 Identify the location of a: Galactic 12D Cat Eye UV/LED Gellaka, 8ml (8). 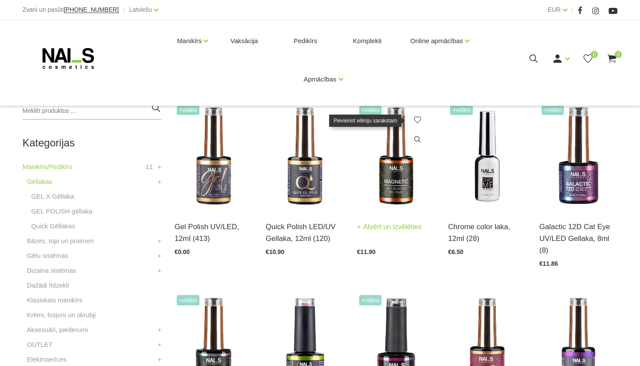
(578, 239).